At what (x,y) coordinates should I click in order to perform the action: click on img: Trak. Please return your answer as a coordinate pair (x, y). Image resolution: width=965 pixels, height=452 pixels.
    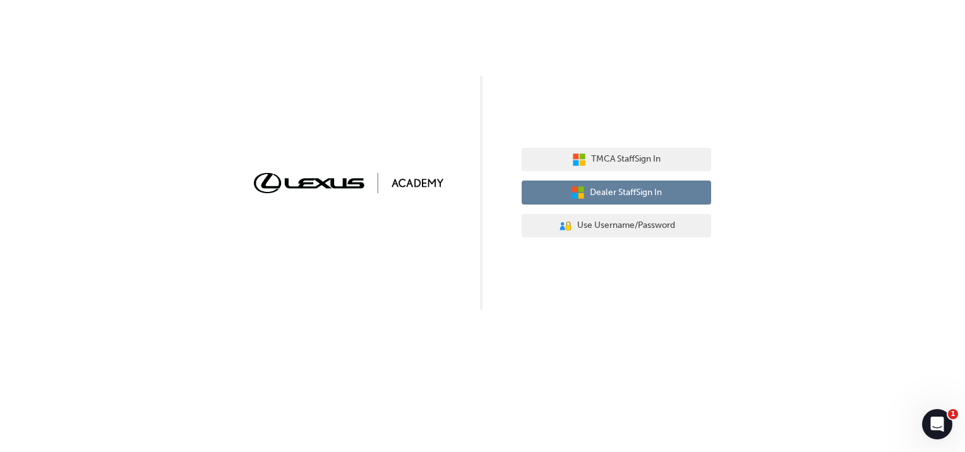
    Looking at the image, I should click on (349, 182).